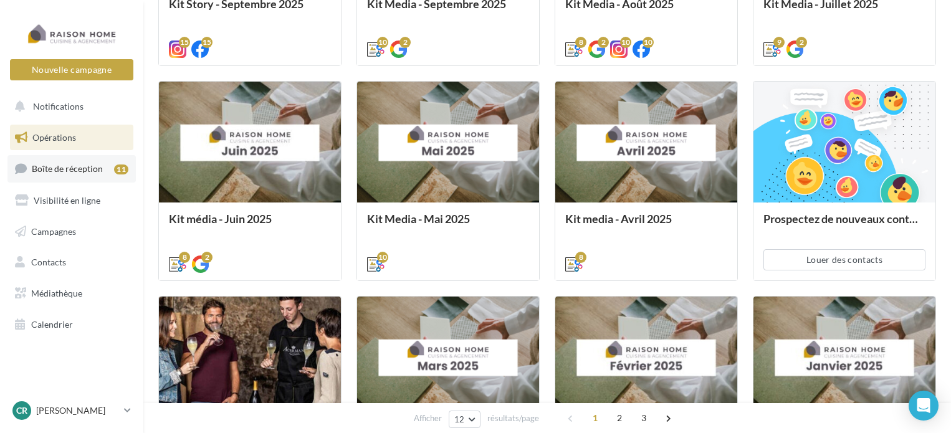 This screenshot has height=433, width=951. Describe the element at coordinates (620, 418) in the screenshot. I see `span: 2` at that location.